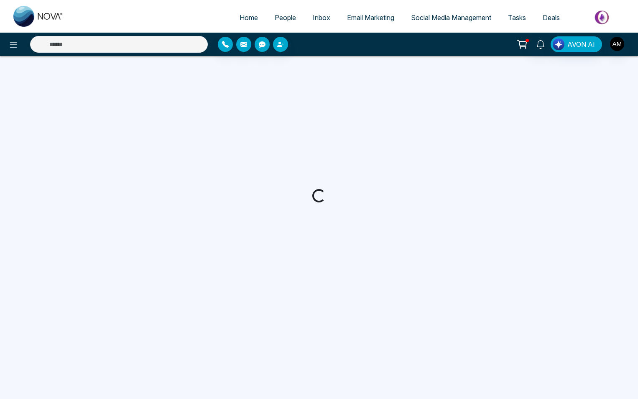 The image size is (638, 399). I want to click on a: Deals, so click(551, 18).